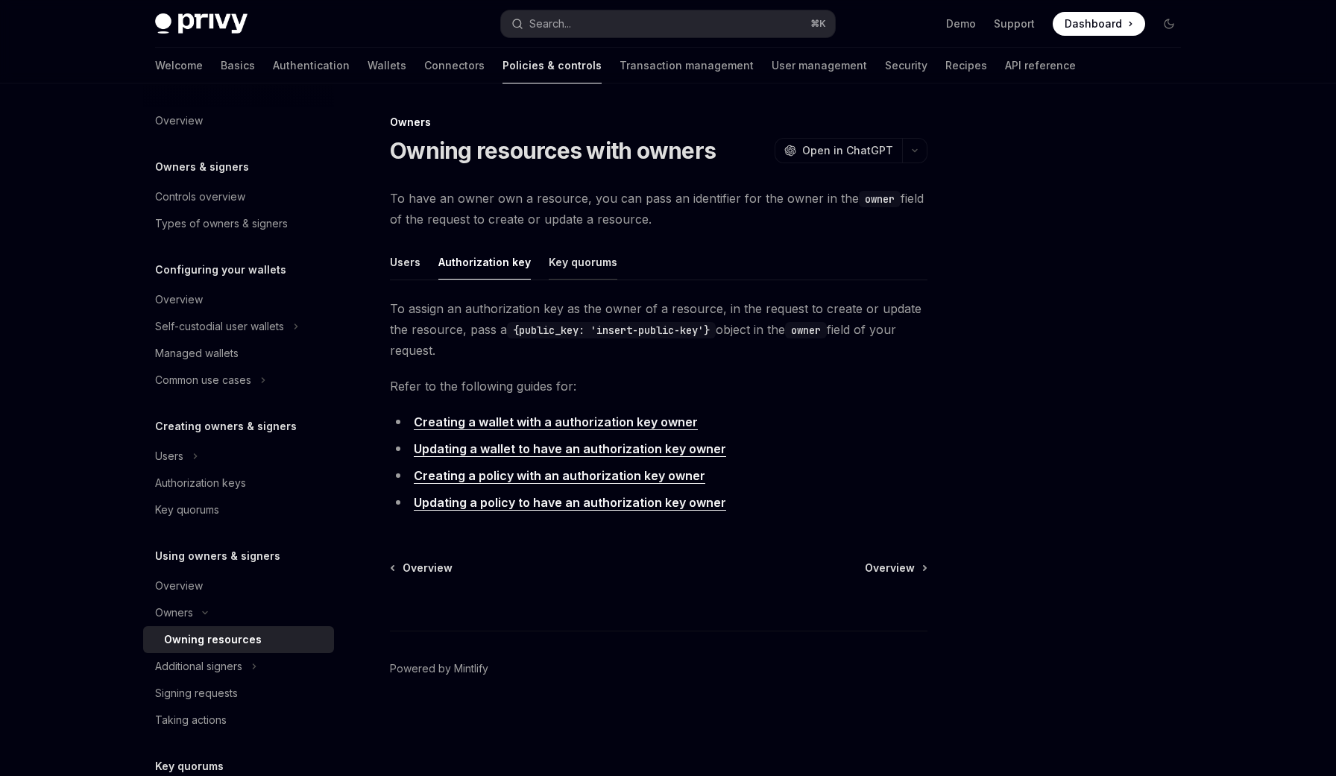  I want to click on a: Creating a wallet with a authorization key owner, so click(555, 422).